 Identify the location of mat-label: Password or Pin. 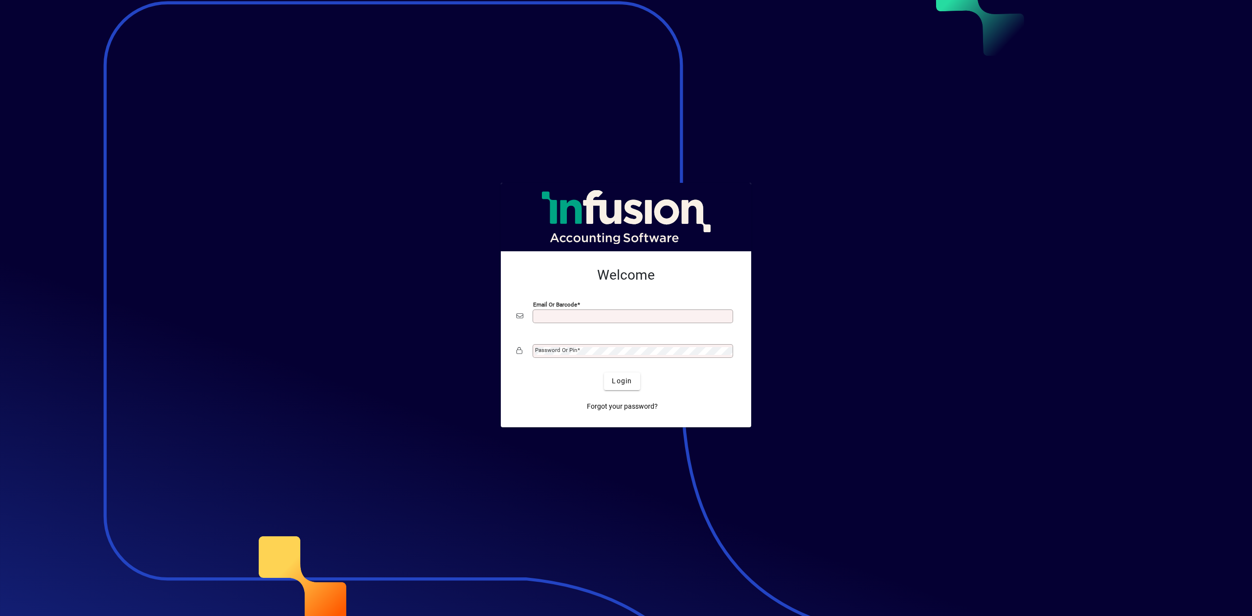
(556, 350).